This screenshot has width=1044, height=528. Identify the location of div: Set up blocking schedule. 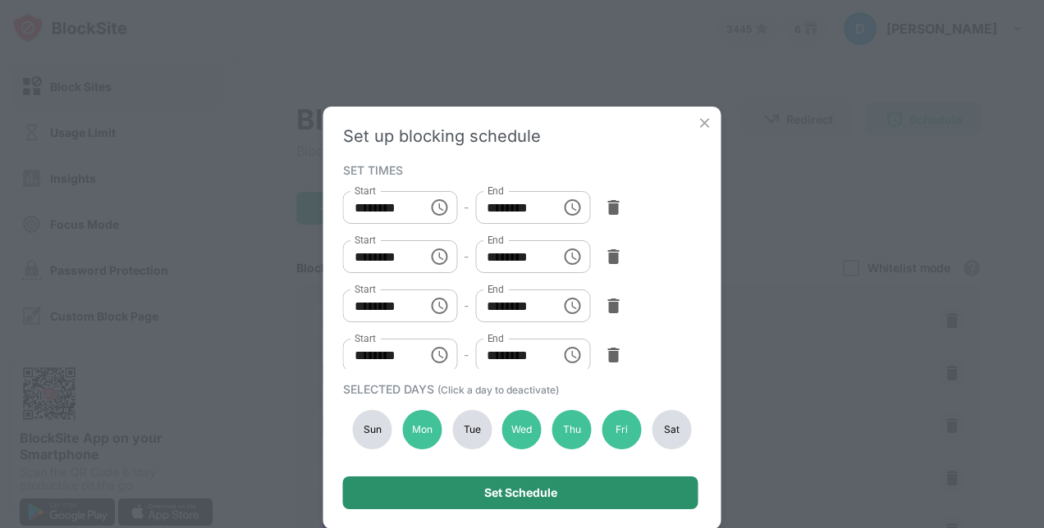
(522, 136).